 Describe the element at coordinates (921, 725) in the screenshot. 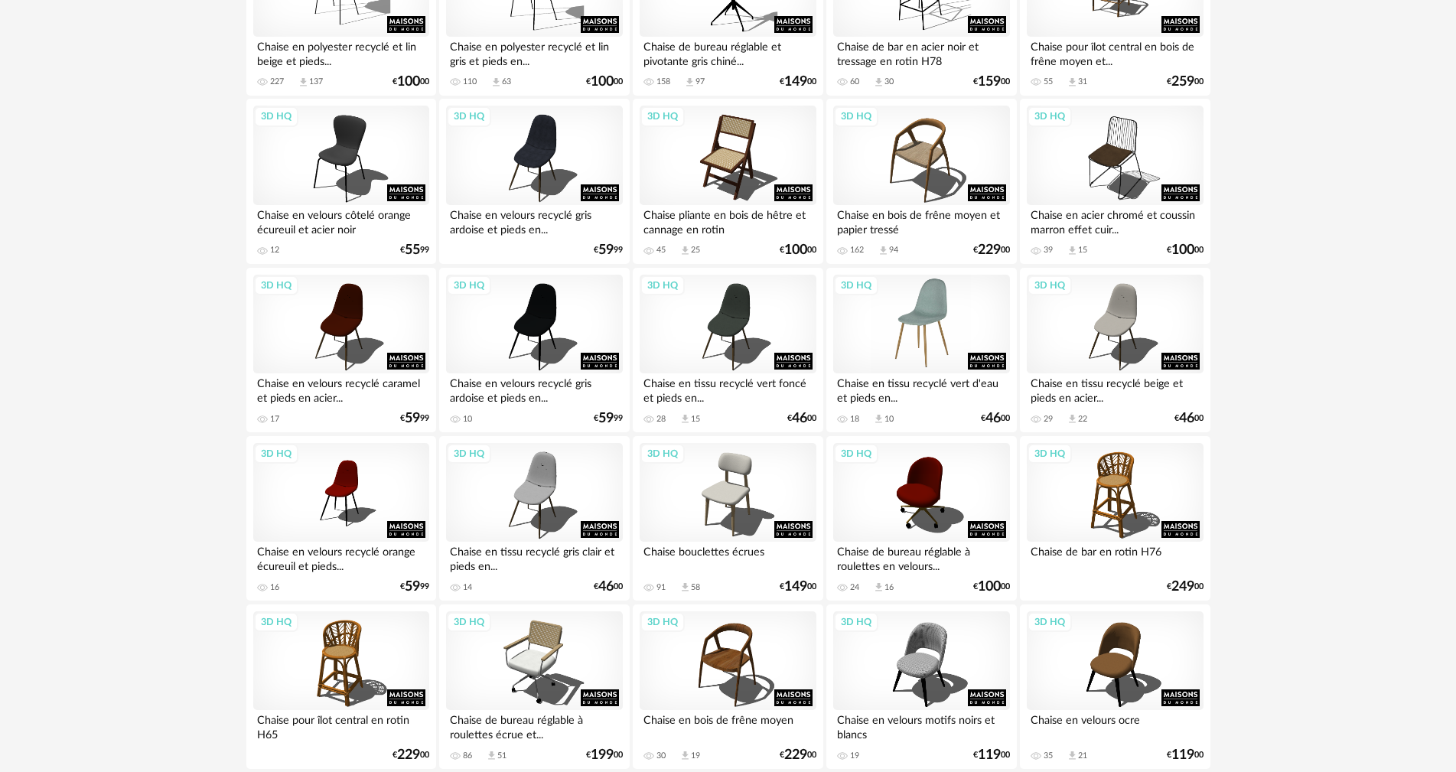

I see `div: Chaise en velours motifs noirs et blancs` at that location.